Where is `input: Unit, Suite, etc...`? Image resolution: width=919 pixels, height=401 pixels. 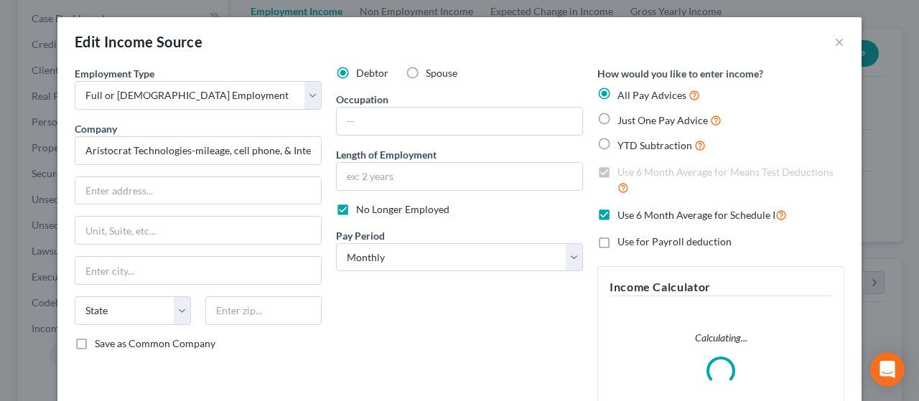
input: Unit, Suite, etc... is located at coordinates (198, 230).